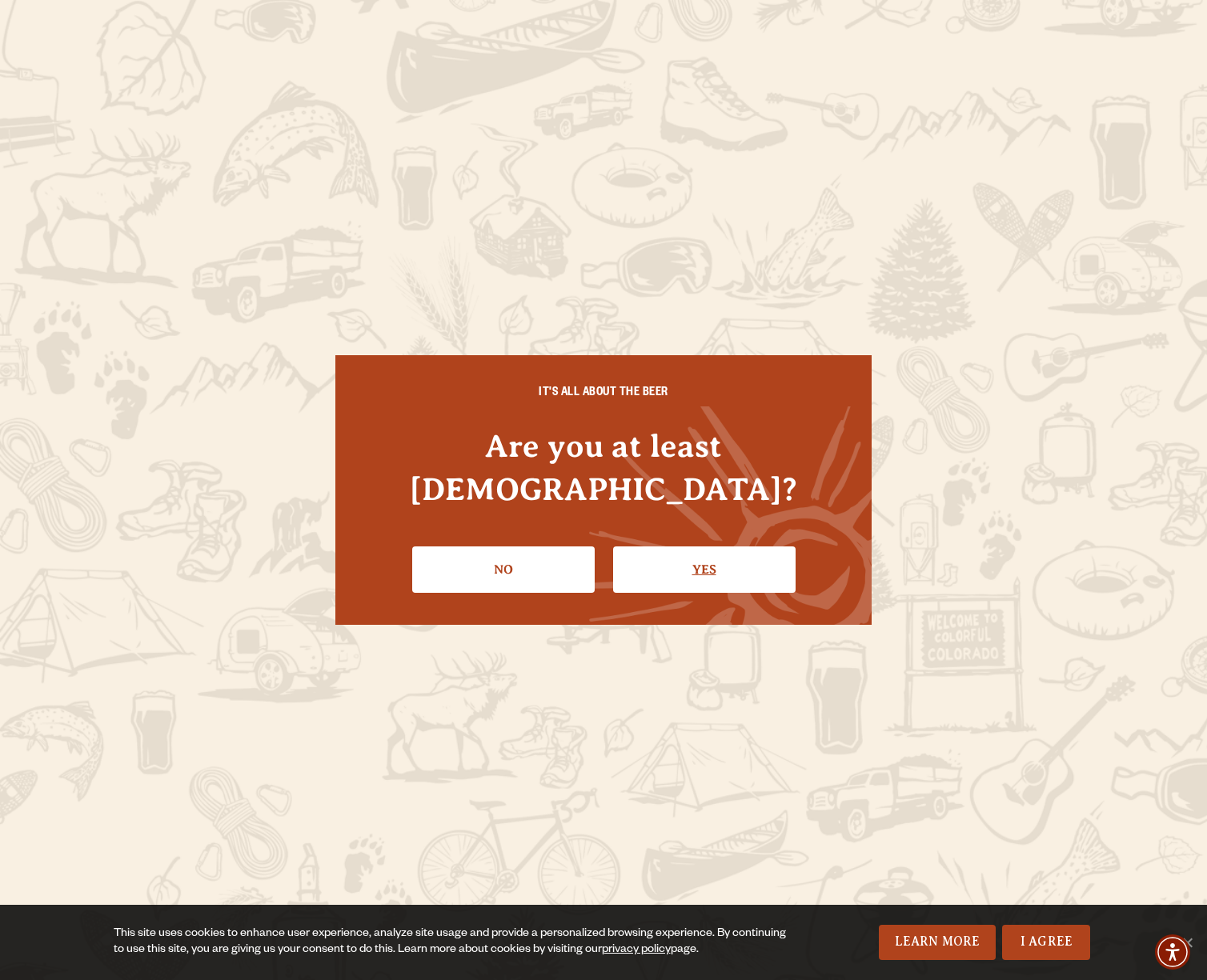  What do you see at coordinates (604, 394) in the screenshot?
I see `h6: IT'S ALL ABOUT THE BEER` at bounding box center [604, 394].